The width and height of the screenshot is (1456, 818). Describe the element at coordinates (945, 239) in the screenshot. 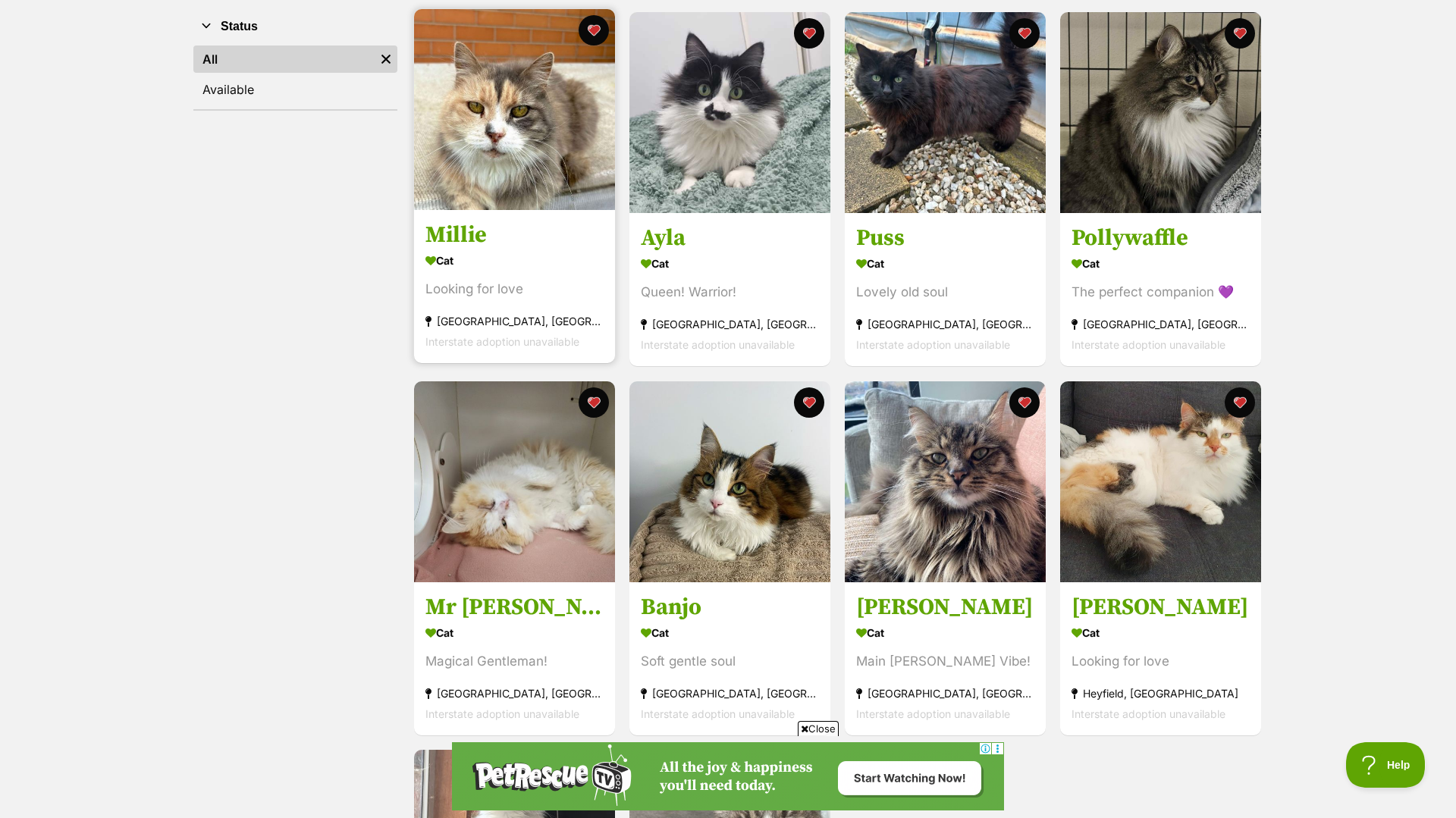

I see `h3: Puss` at that location.